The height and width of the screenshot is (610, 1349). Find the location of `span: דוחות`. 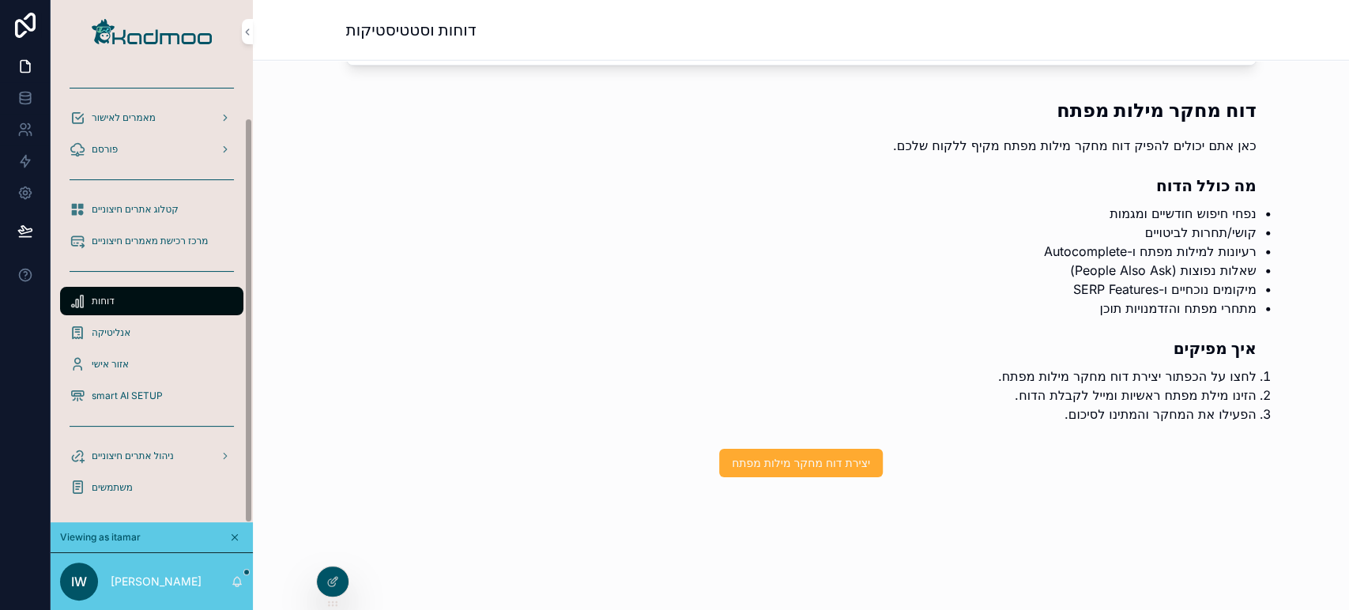

span: דוחות is located at coordinates (103, 301).